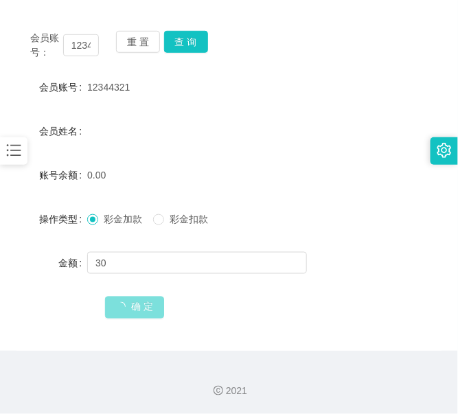  I want to click on label: 会员姓名, so click(63, 131).